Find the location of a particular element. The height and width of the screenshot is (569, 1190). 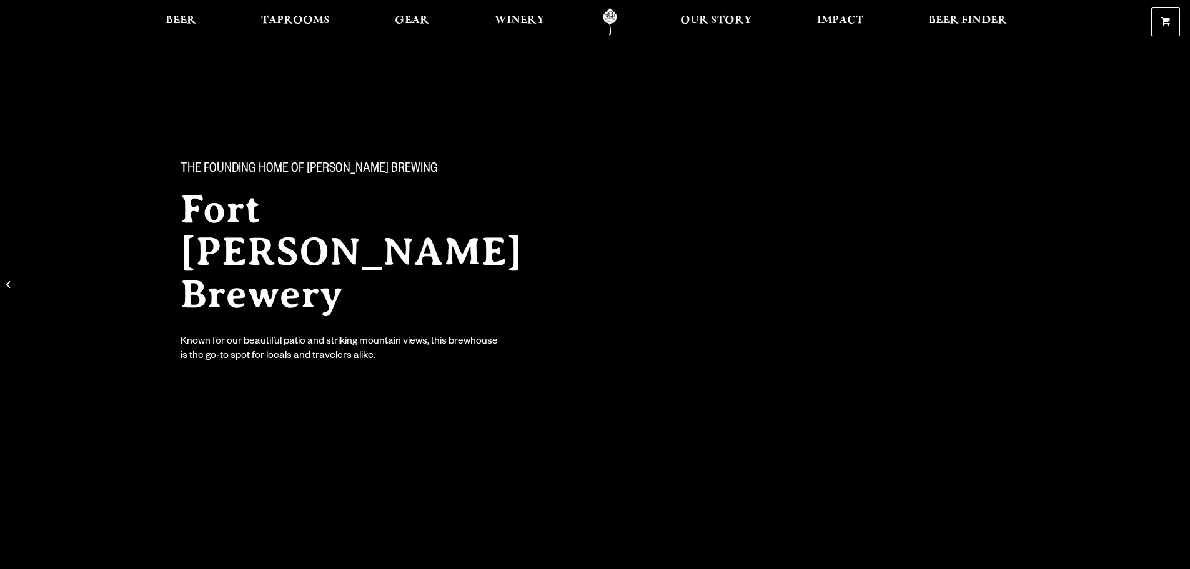

span: Gear is located at coordinates (412, 21).